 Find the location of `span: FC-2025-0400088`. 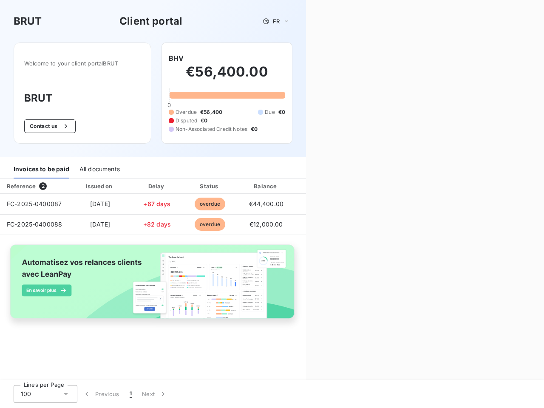

span: FC-2025-0400088 is located at coordinates (34, 224).